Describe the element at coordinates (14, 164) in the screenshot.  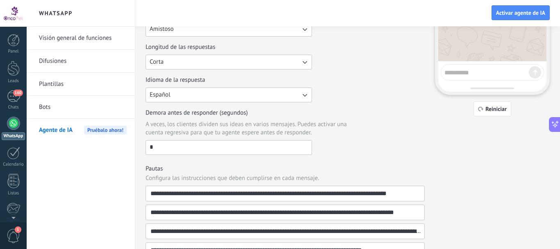
I see `div: Calendario` at that location.